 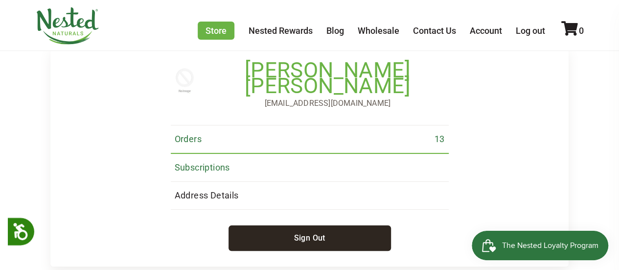 What do you see at coordinates (573, 30) in the screenshot?
I see `a: 0` at bounding box center [573, 30].